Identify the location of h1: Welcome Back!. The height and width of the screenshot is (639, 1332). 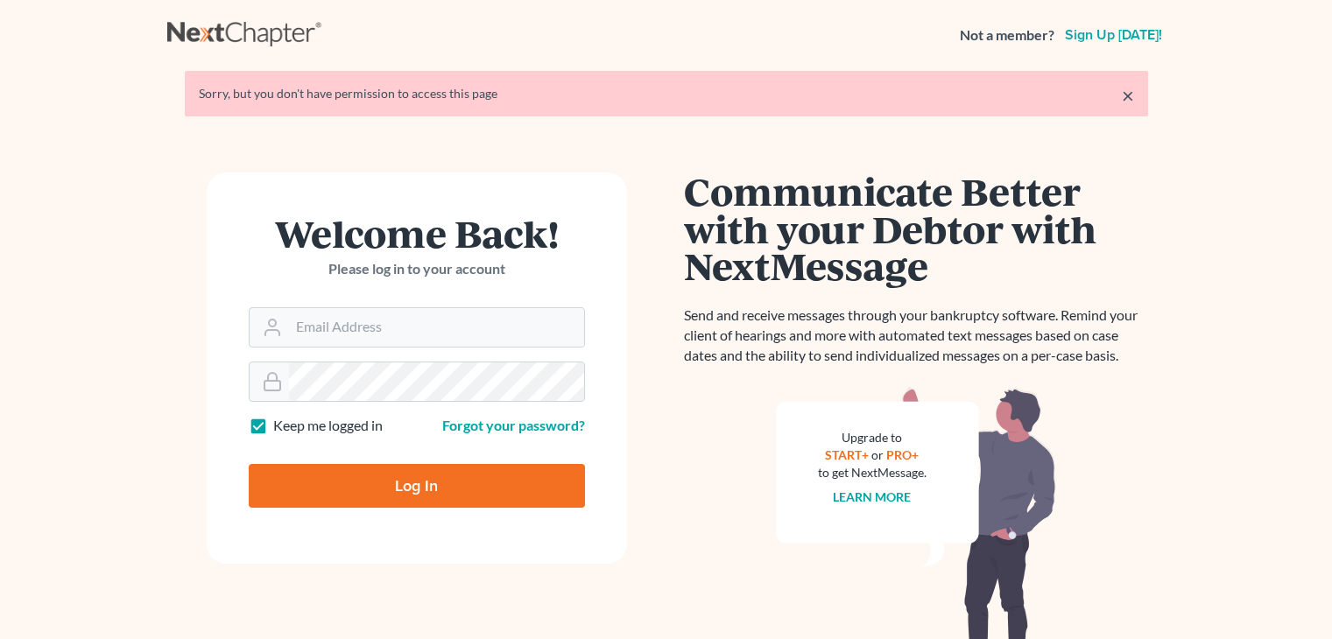
(417, 233).